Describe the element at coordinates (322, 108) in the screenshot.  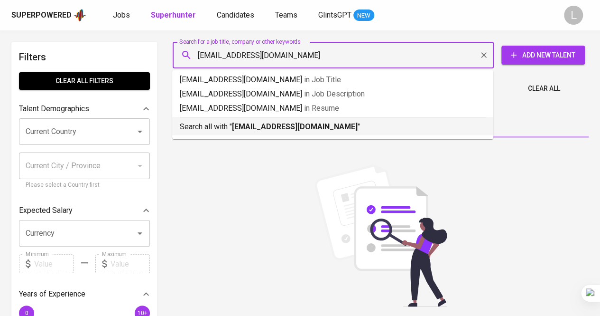
I see `span: in Resume` at that location.